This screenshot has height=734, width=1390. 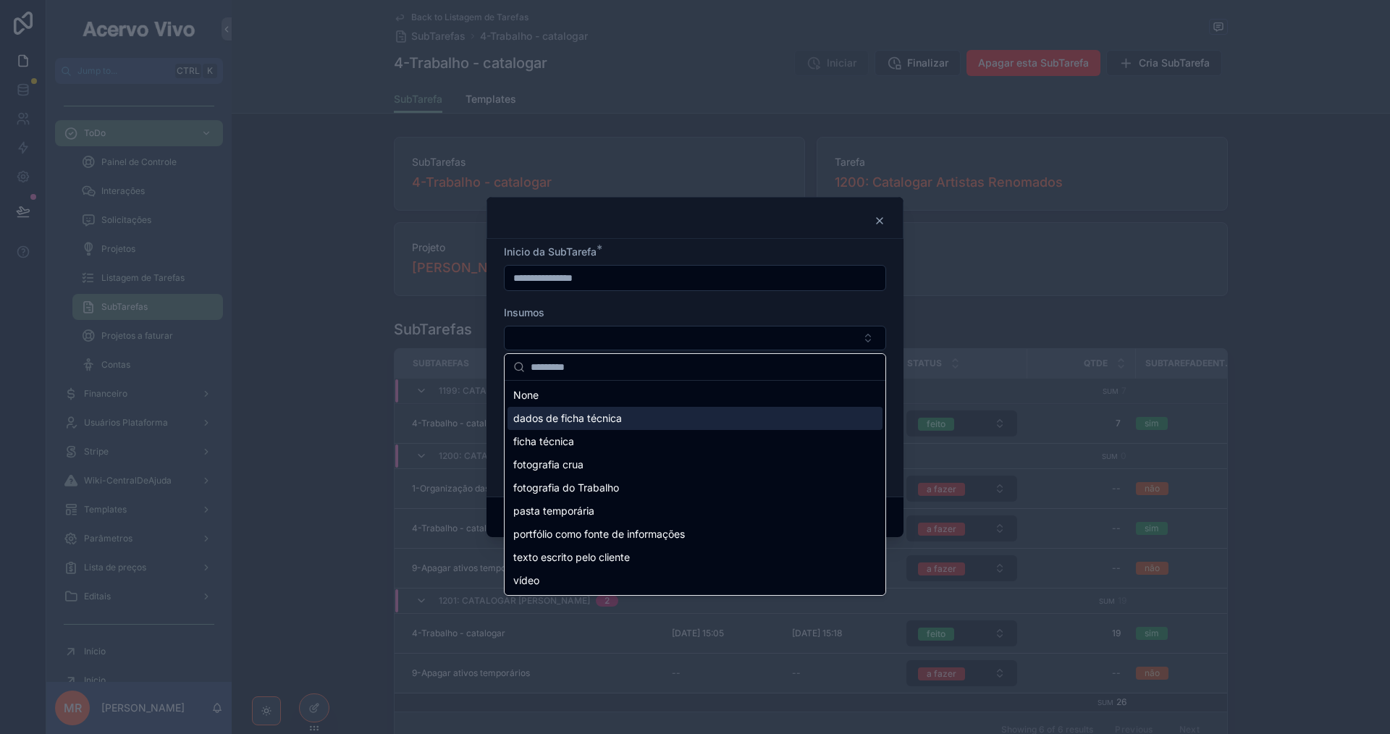 What do you see at coordinates (695, 488) in the screenshot?
I see `div: Suggestions` at bounding box center [695, 488].